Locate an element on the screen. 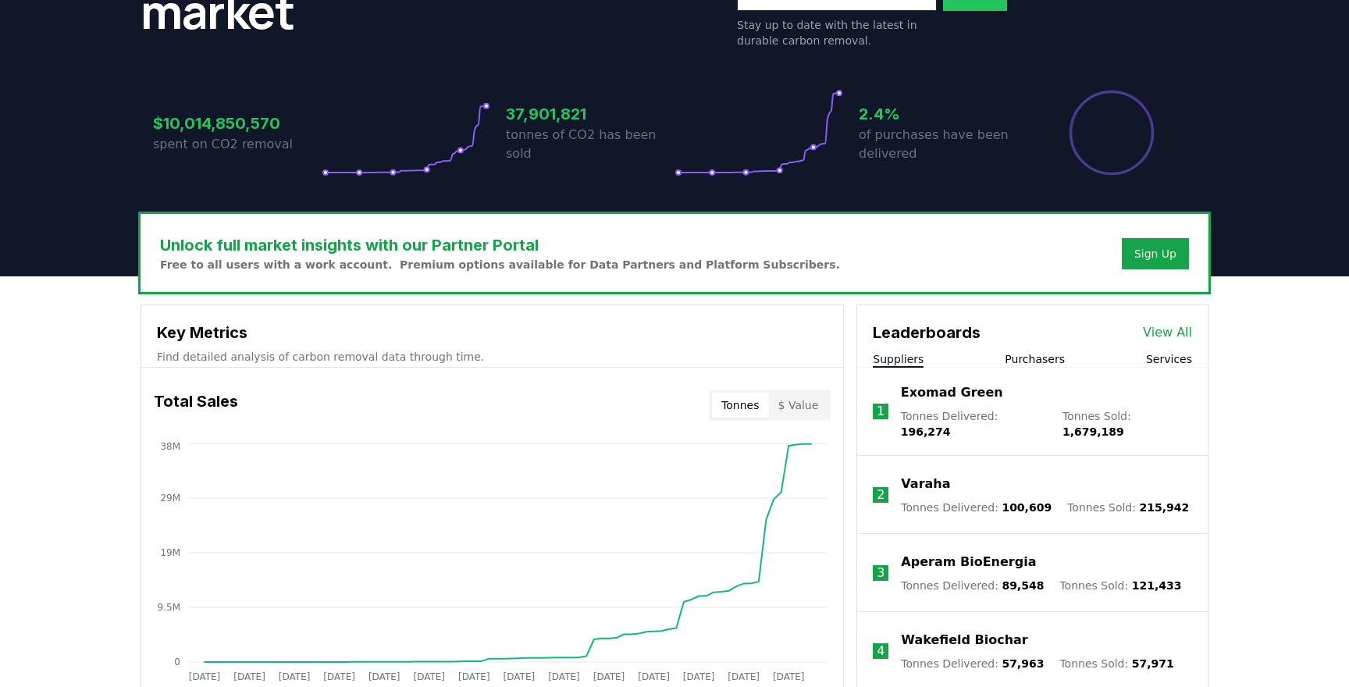 The height and width of the screenshot is (687, 1349). button: Purchasers is located at coordinates (1035, 359).